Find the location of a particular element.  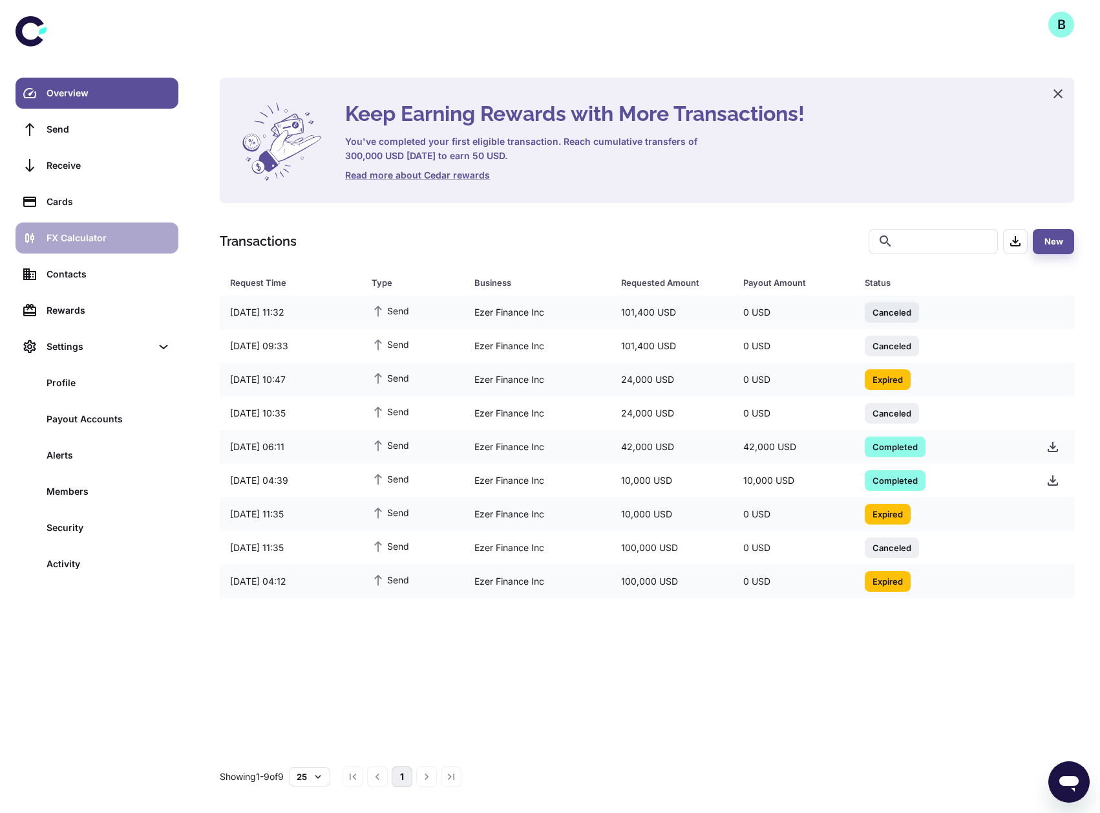

span: Payout Amount is located at coordinates (796, 282).